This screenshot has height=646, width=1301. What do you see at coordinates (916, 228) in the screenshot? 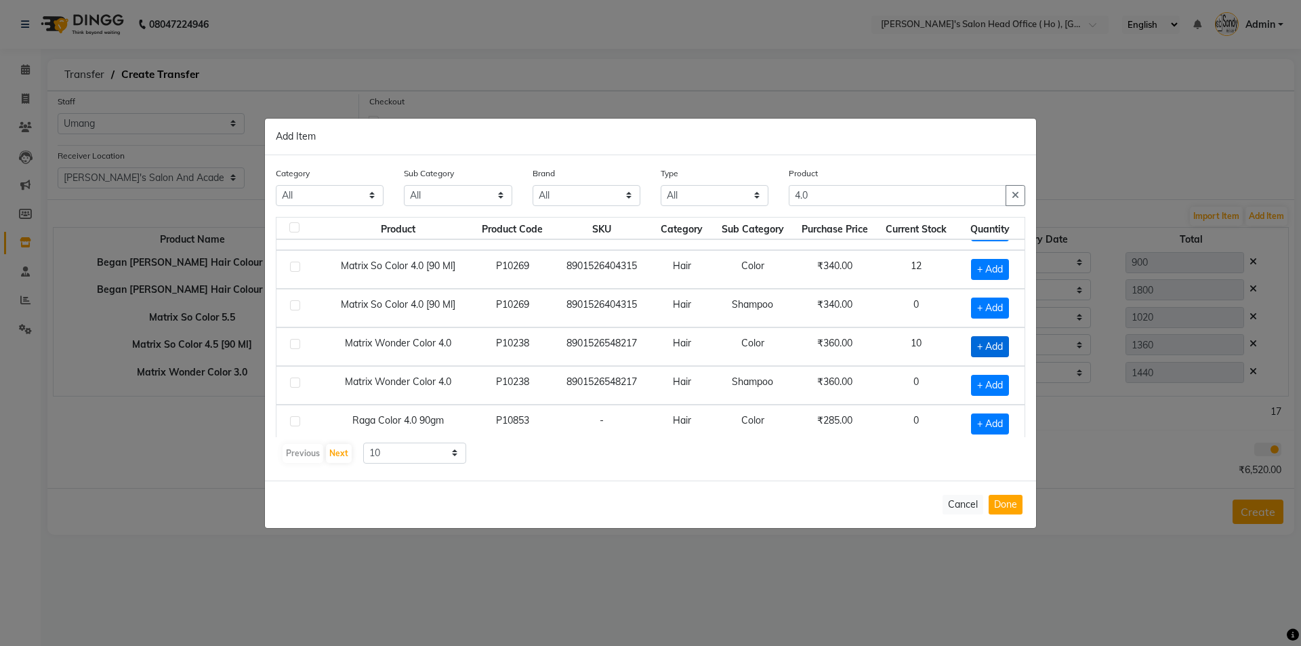
I see `th: Current Stock` at bounding box center [916, 228].